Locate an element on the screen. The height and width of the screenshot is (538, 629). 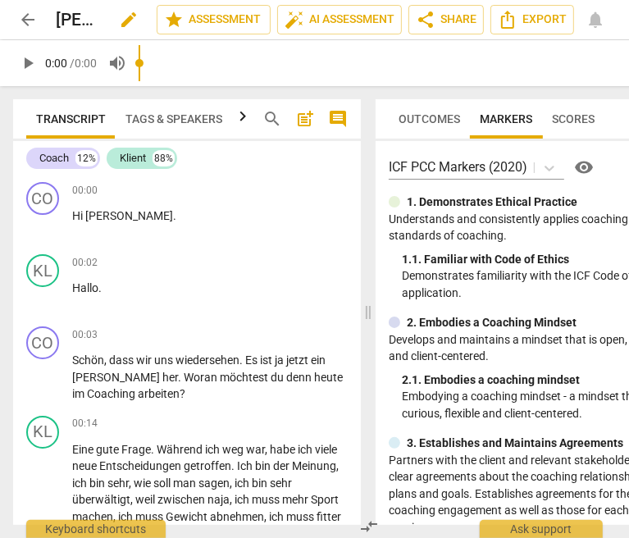
span: Frage is located at coordinates (136, 450).